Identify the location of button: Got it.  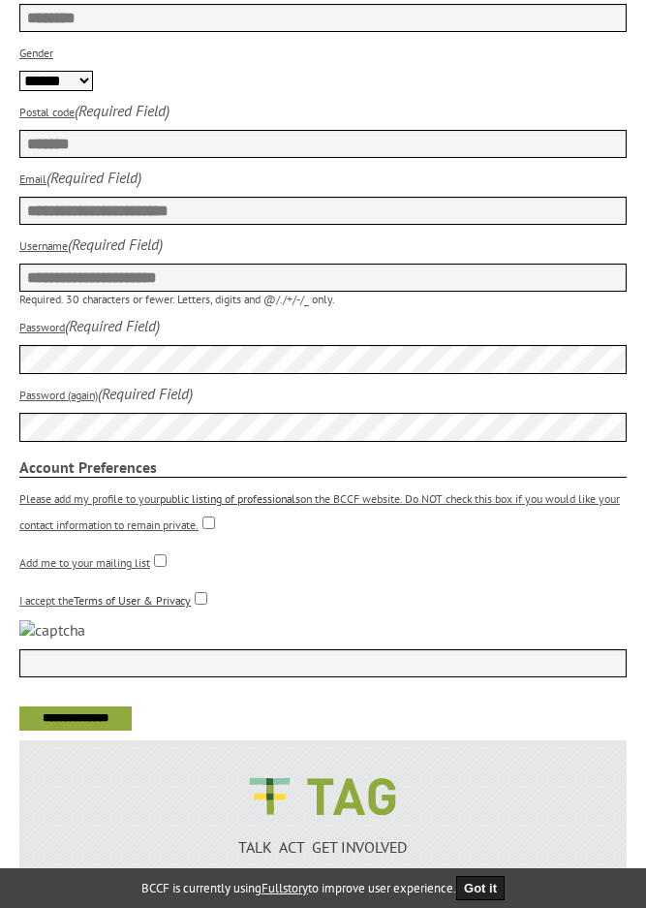
(481, 888).